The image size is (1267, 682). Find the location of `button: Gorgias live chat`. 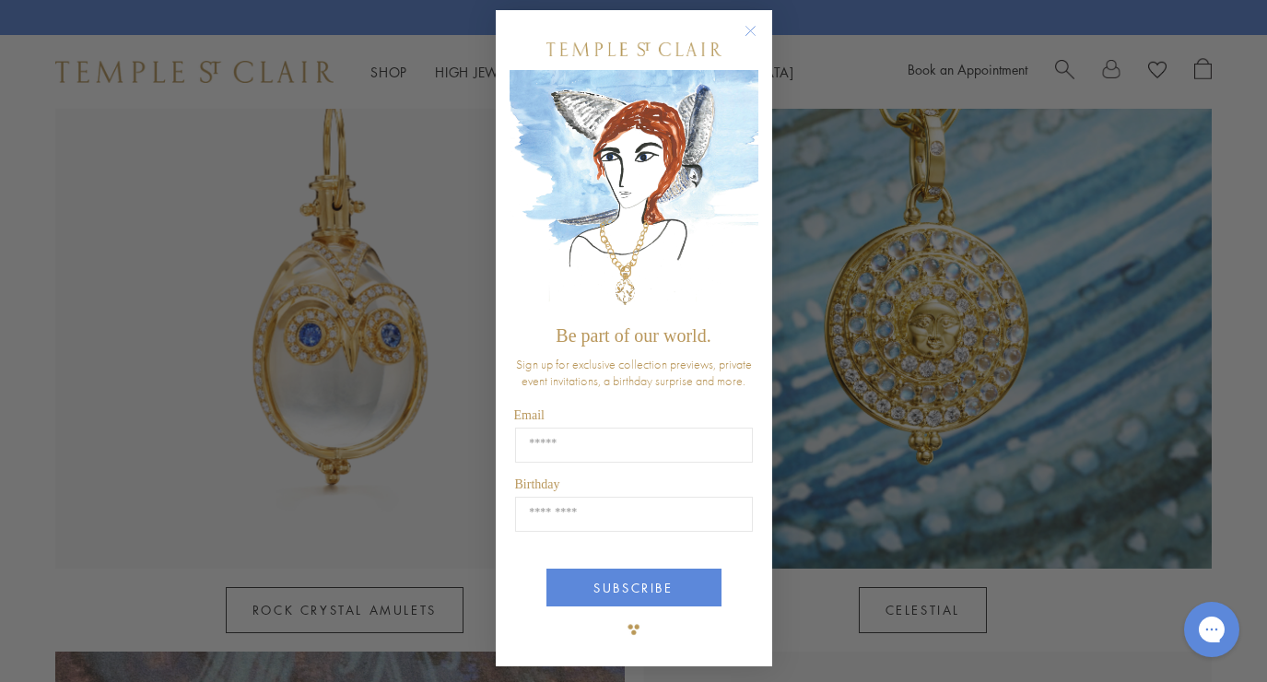

button: Gorgias live chat is located at coordinates (37, 34).